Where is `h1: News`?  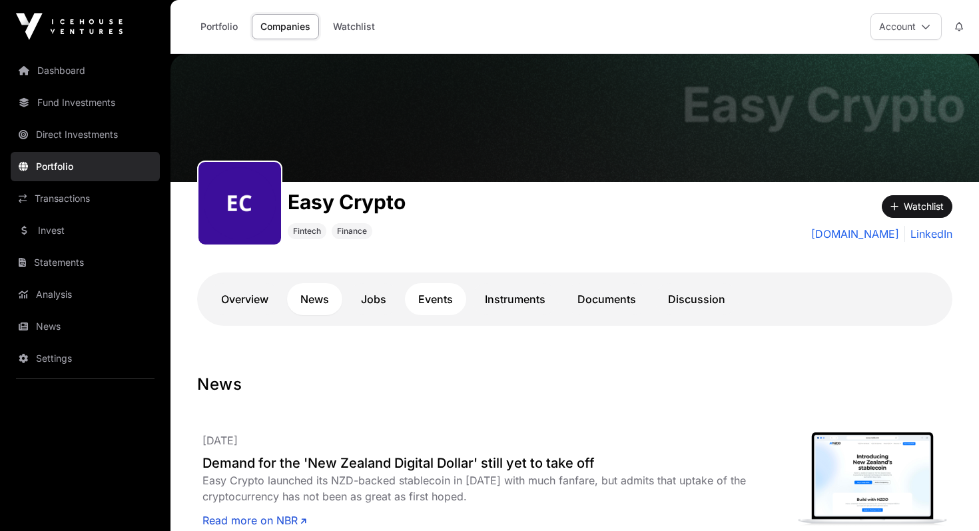
h1: News is located at coordinates (575, 384).